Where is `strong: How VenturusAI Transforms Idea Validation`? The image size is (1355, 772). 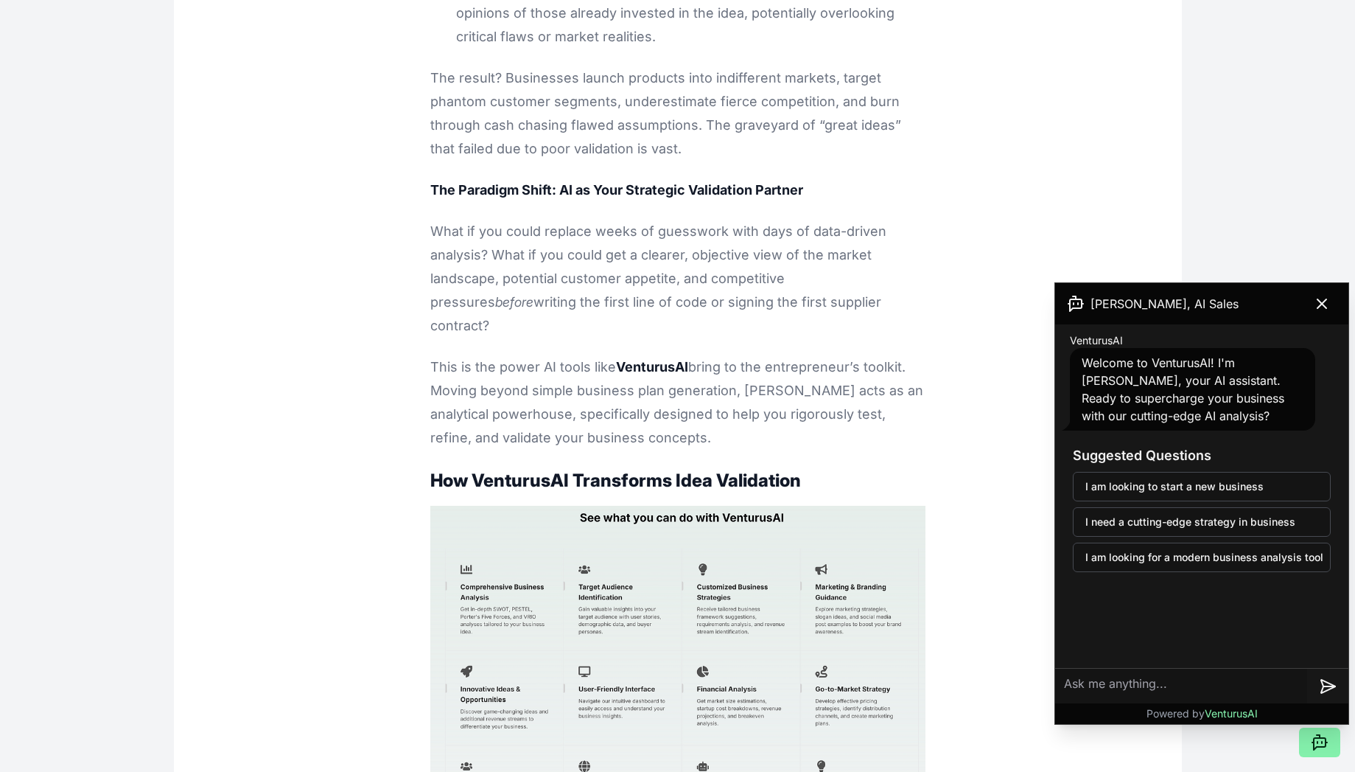
strong: How VenturusAI Transforms Idea Validation is located at coordinates (615, 480).